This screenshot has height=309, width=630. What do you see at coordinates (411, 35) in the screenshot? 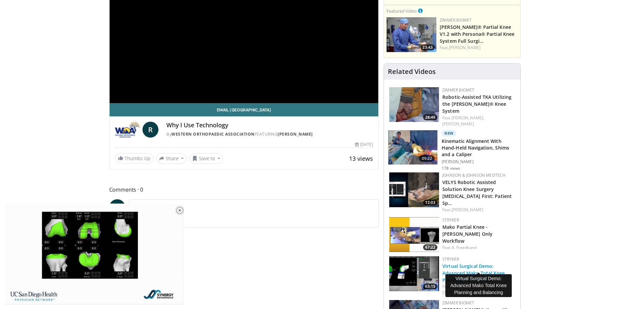
I see `a: 23:43` at bounding box center [411, 35].